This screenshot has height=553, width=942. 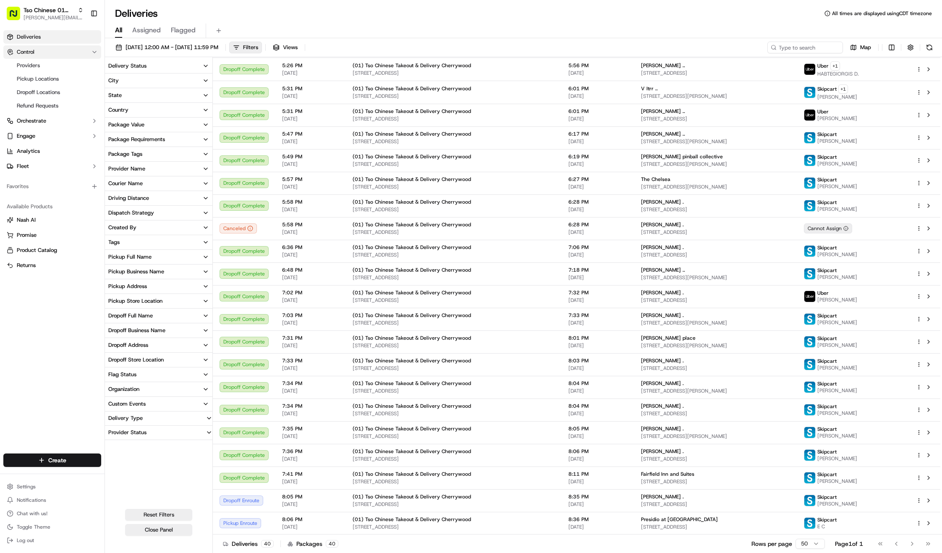 What do you see at coordinates (159, 213) in the screenshot?
I see `button: Dispatch Strategy` at bounding box center [159, 213].